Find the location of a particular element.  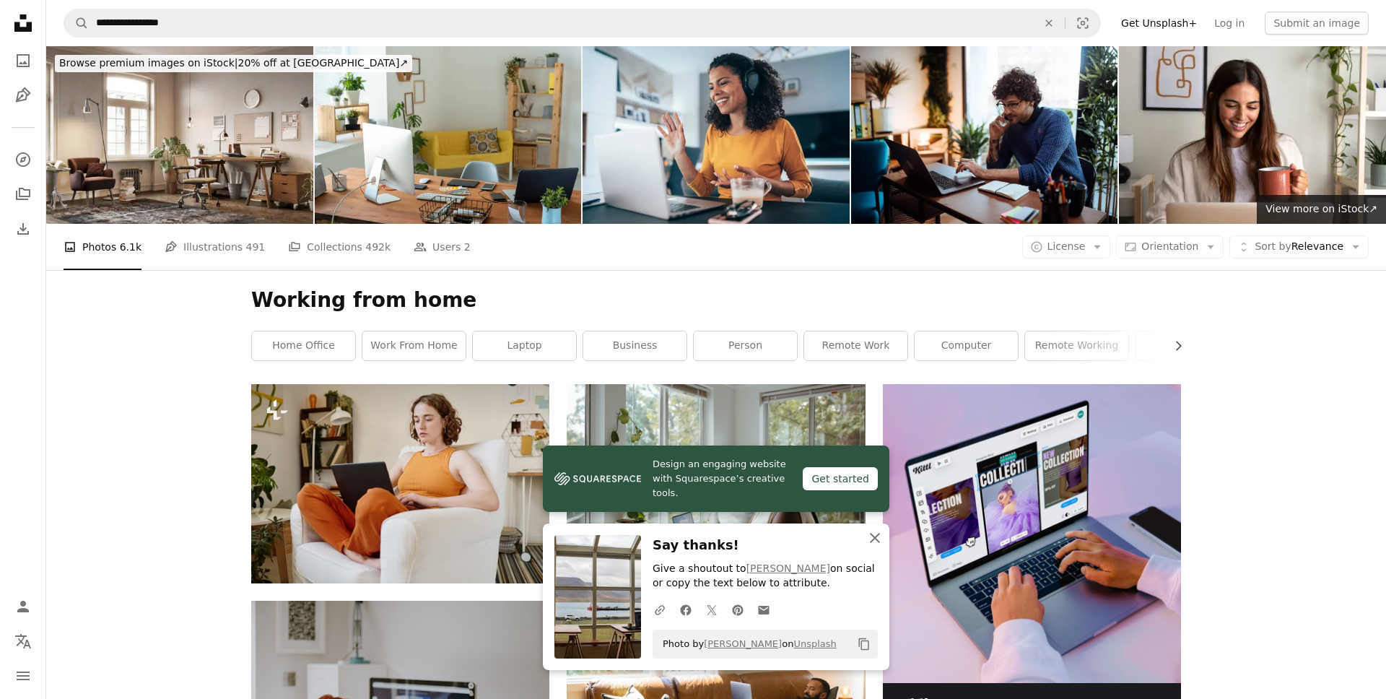

a: business is located at coordinates (635, 346).